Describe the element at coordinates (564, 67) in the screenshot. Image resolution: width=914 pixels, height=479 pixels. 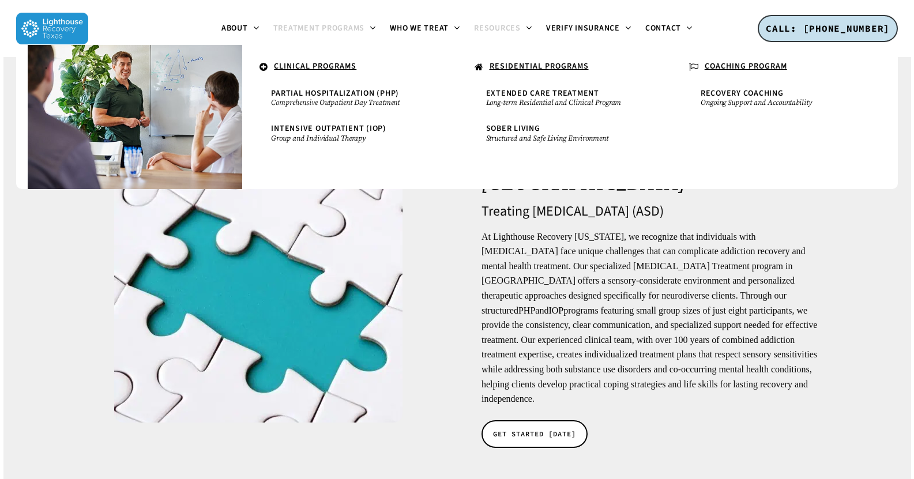
I see `a: RESIDENTIAL PROGRAMS` at that location.